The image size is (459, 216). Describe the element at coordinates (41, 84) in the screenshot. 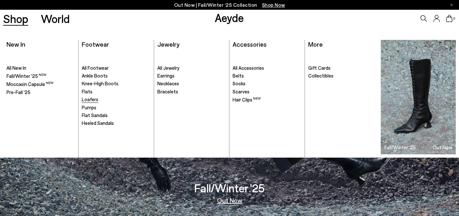

I see `a: Moccasin Capsule` at that location.